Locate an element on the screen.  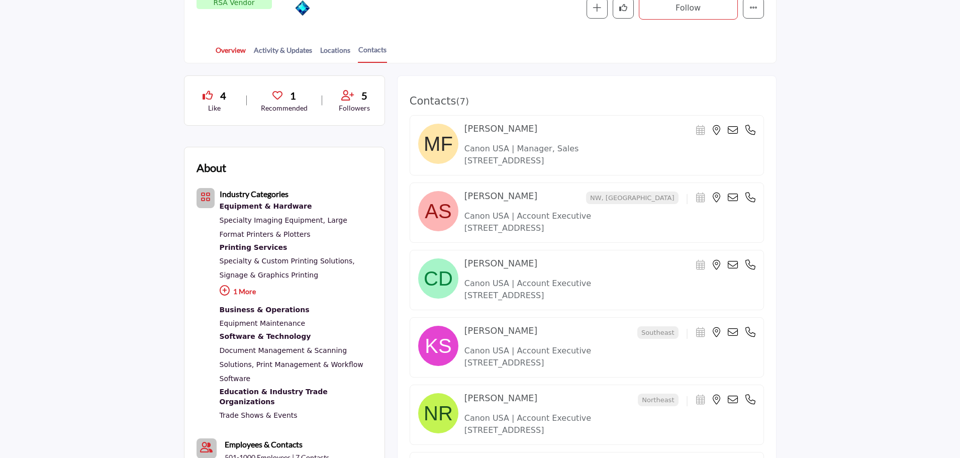
span: 1 is located at coordinates (293, 96).